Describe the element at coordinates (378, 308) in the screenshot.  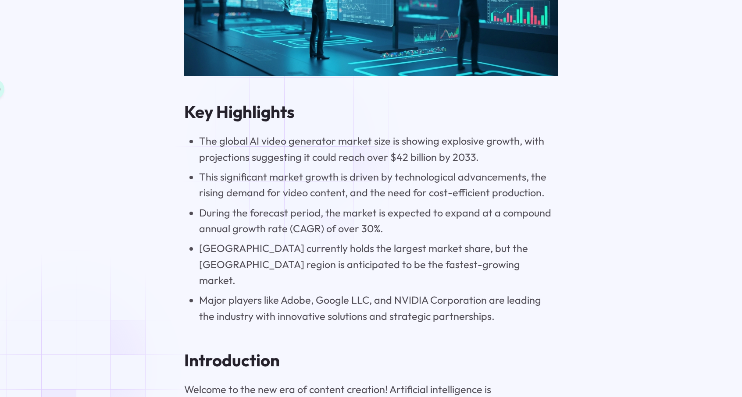
I see `li: Major players like Adobe, Google LLC, and NVIDIA Corporation are leading the industry with innova...` at that location.